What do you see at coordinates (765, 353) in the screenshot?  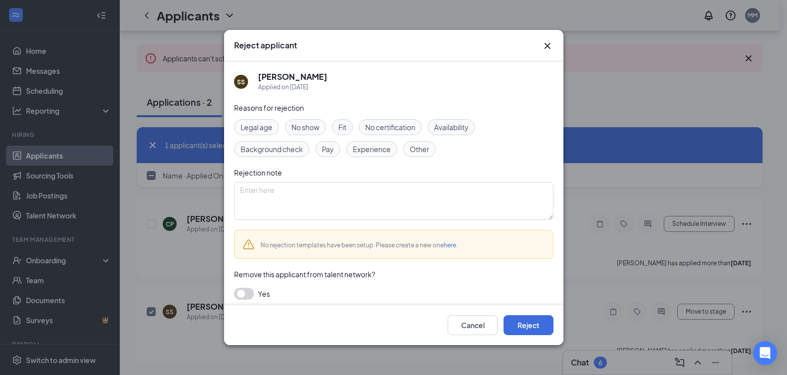 I see `div: Open Intercom Messenger` at bounding box center [765, 353].